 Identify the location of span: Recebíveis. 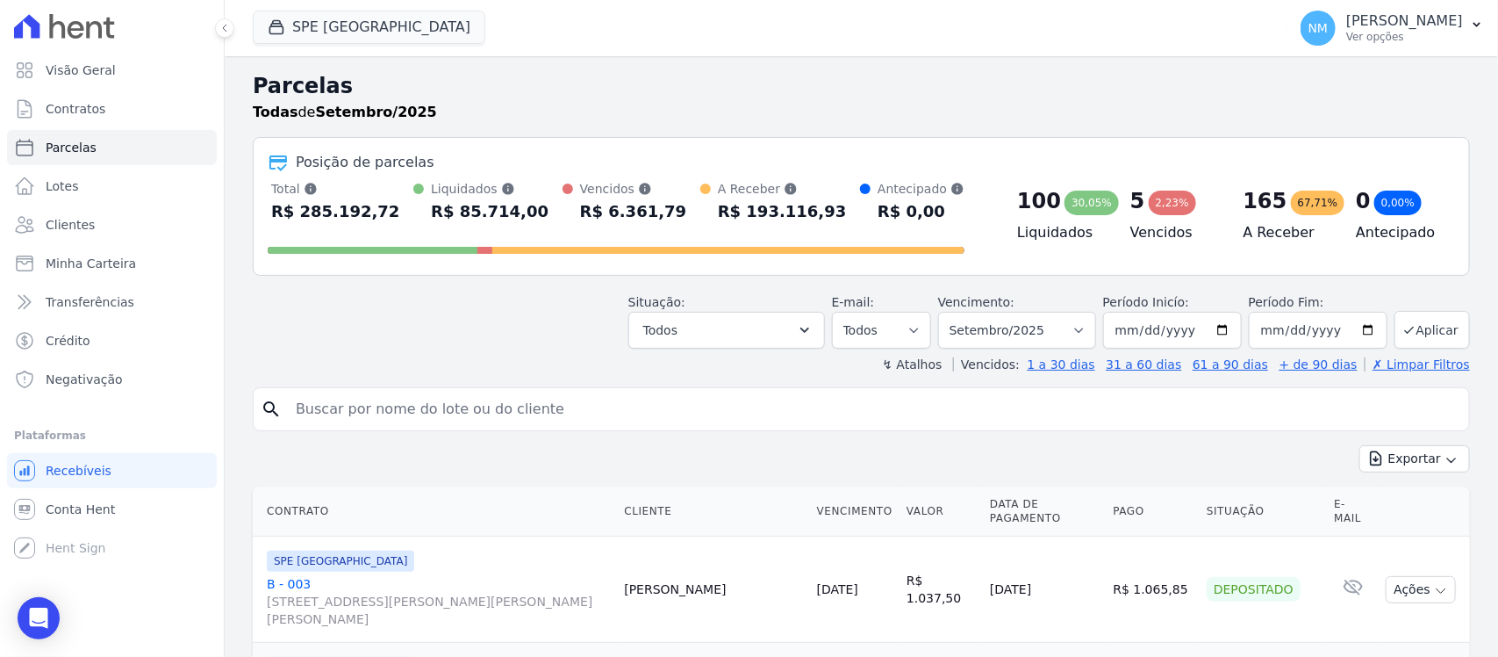
(78, 470).